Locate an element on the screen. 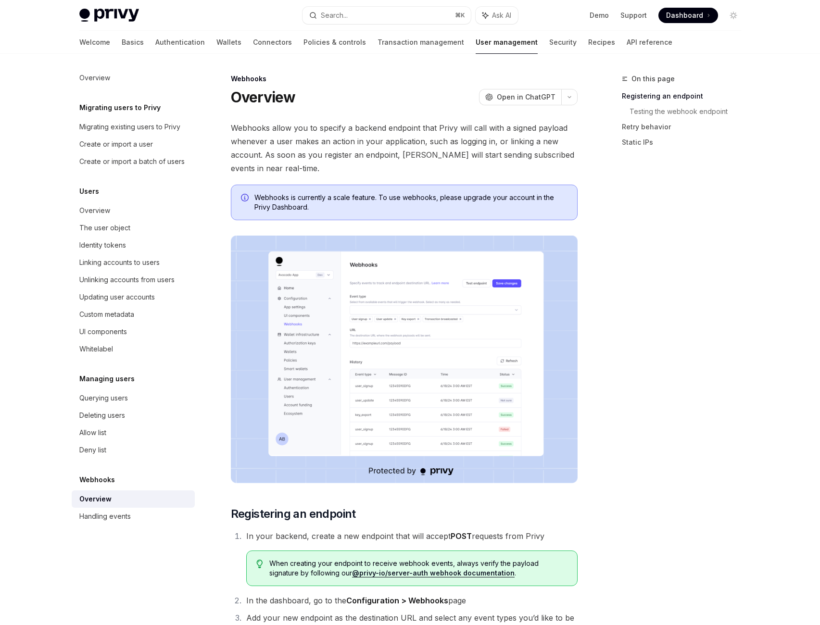 The image size is (820, 625). strong: POST is located at coordinates (461, 536).